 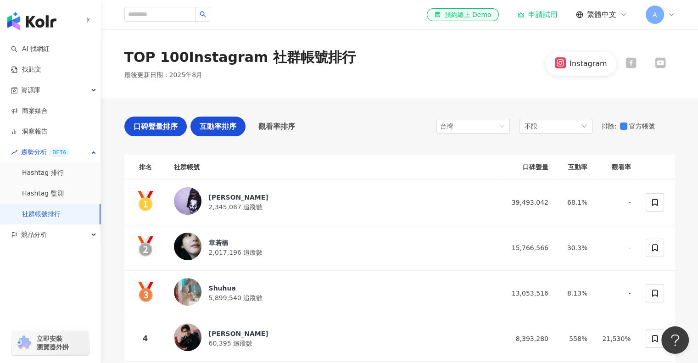 I want to click on th: 口碑聲量, so click(x=528, y=167).